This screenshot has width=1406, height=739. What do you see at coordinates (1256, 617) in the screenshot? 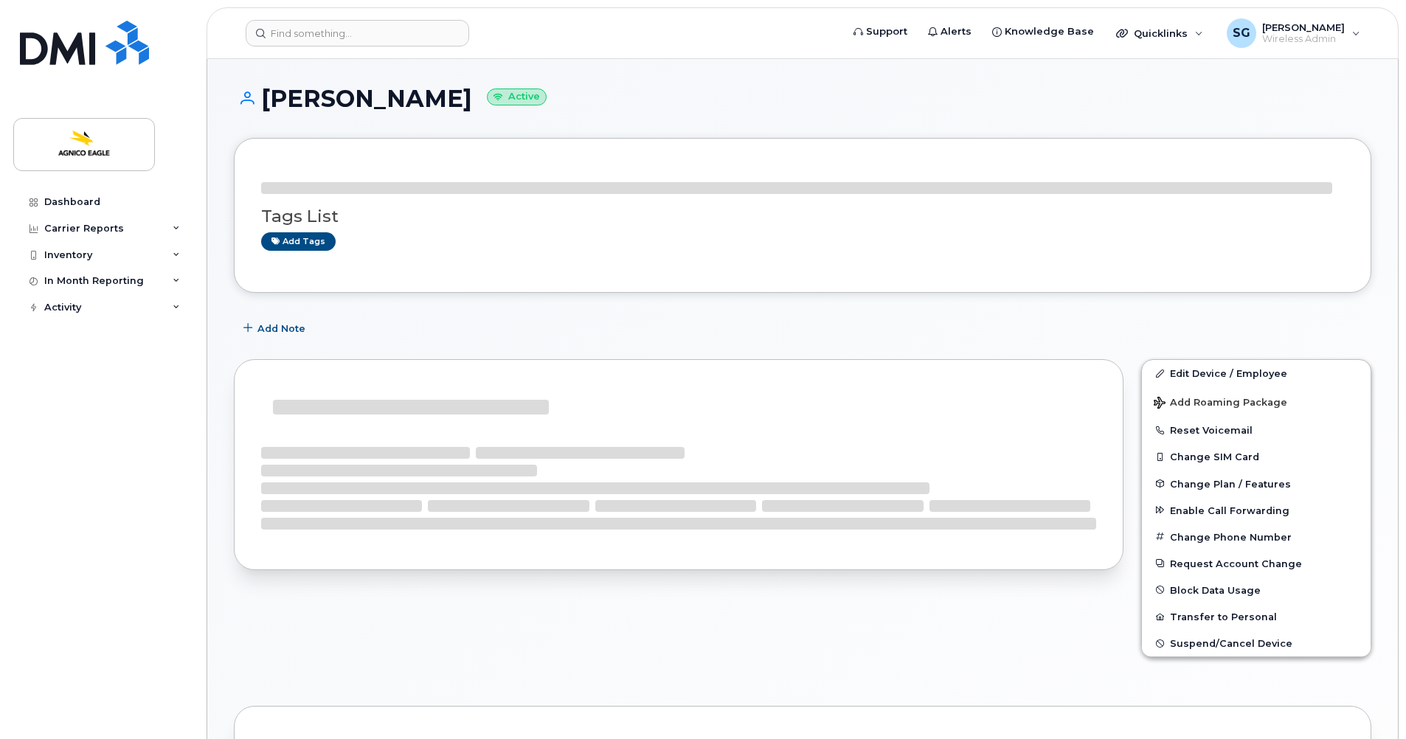
I see `button: Transfer to Personal` at bounding box center [1256, 617].